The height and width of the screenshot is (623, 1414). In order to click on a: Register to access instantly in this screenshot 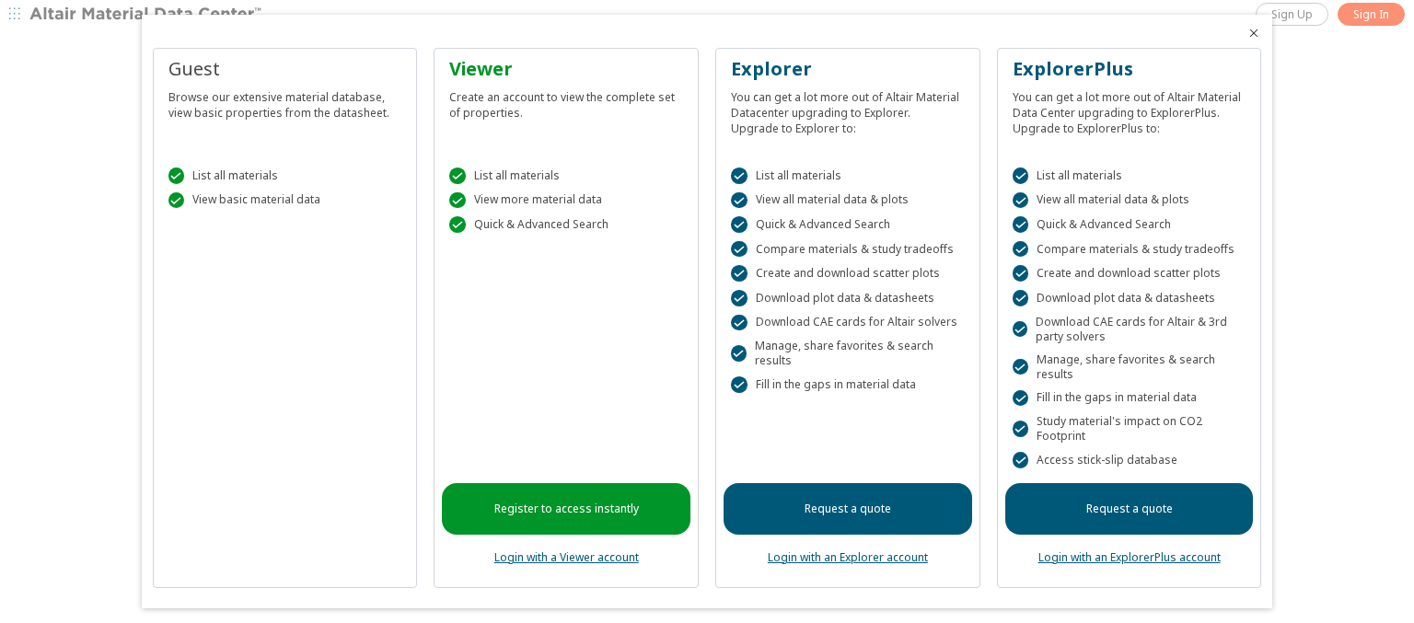, I will do `click(566, 509)`.